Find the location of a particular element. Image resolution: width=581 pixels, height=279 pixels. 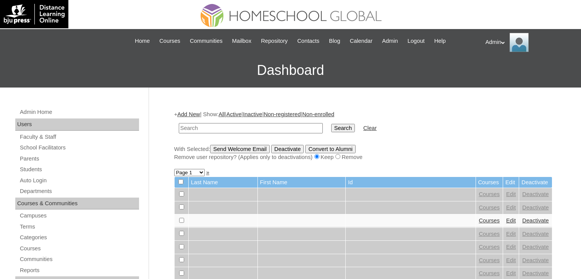

div: Courses & Communities is located at coordinates (77, 203).